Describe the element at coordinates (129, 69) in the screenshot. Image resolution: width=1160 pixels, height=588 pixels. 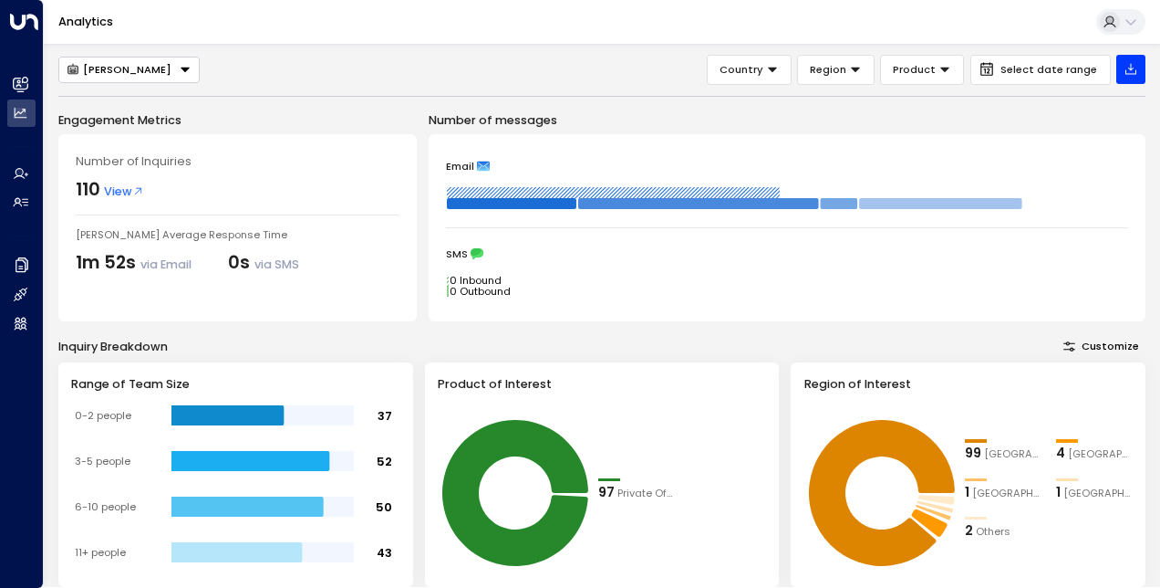
I see `div: Button group with a nested menu` at that location.